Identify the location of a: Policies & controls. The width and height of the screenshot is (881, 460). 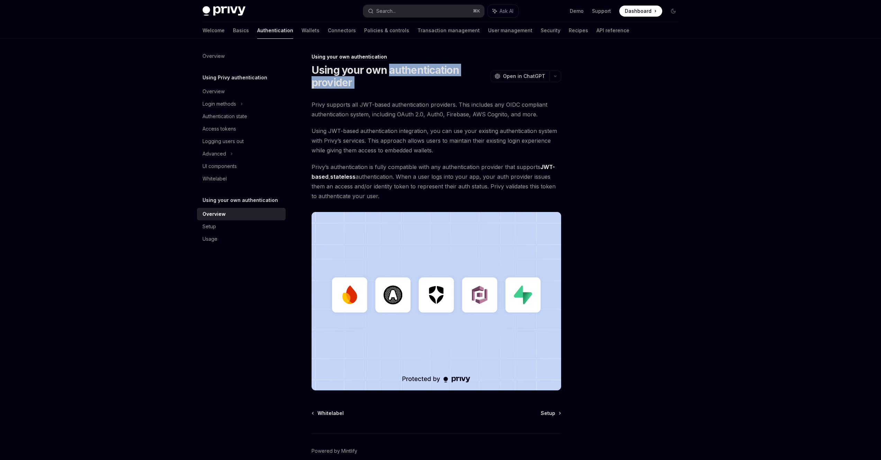
(387, 30).